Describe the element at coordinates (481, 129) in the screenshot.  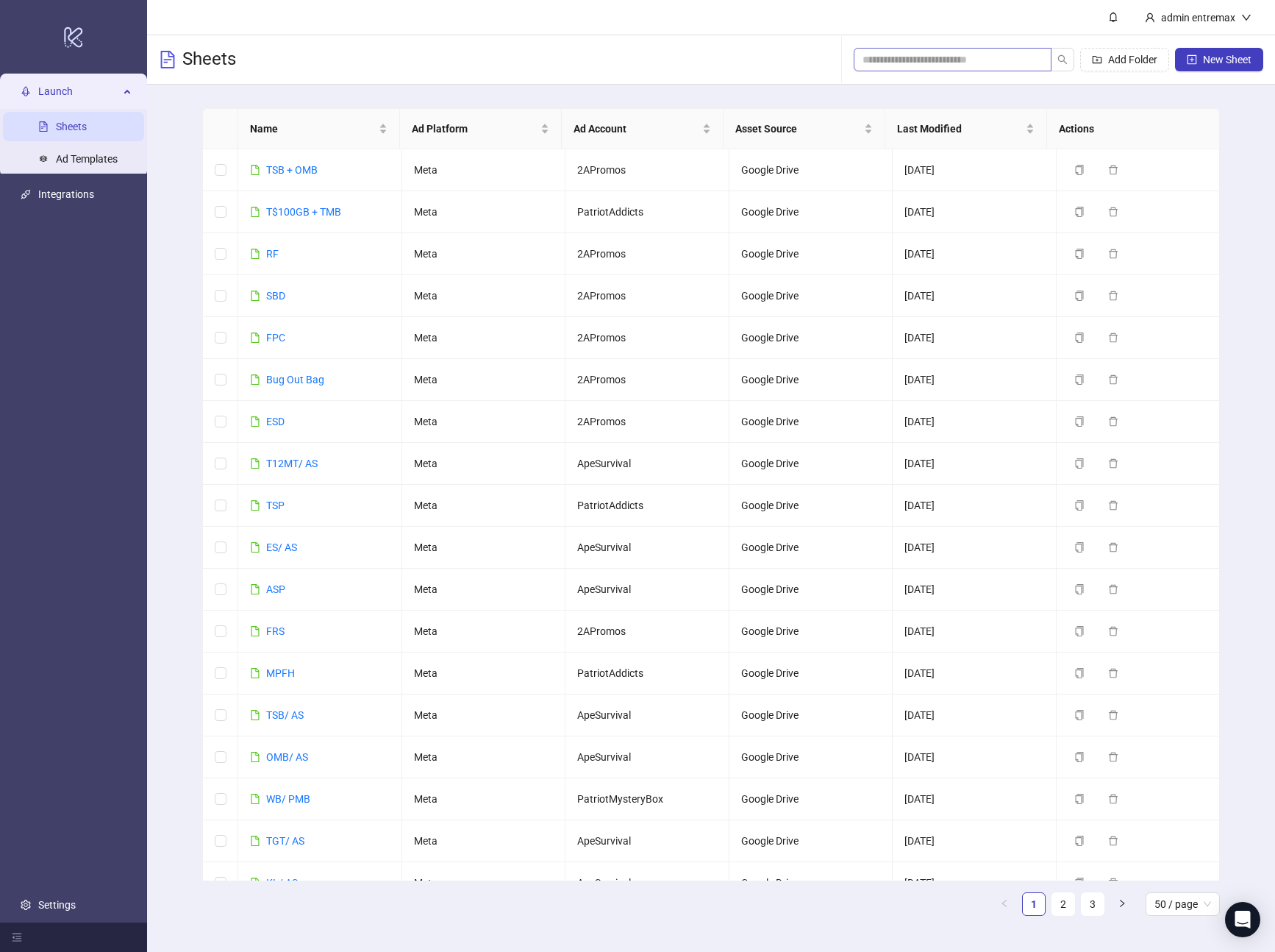
I see `th: Ad Platform` at that location.